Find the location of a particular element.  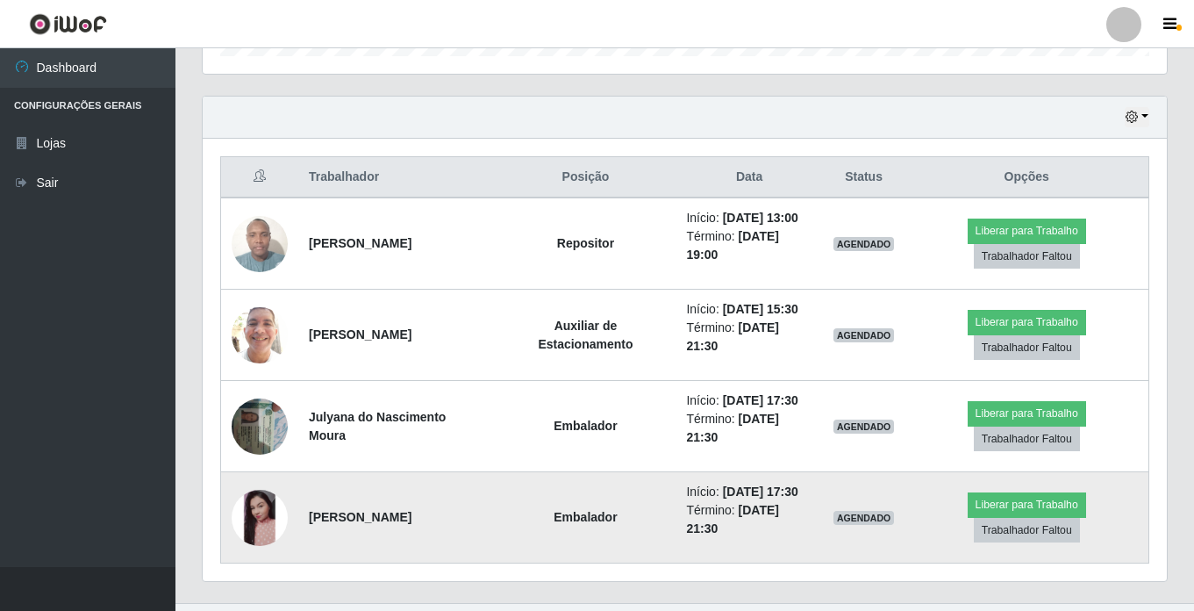

strong: Auxiliar de Estacionamento is located at coordinates (585, 334).